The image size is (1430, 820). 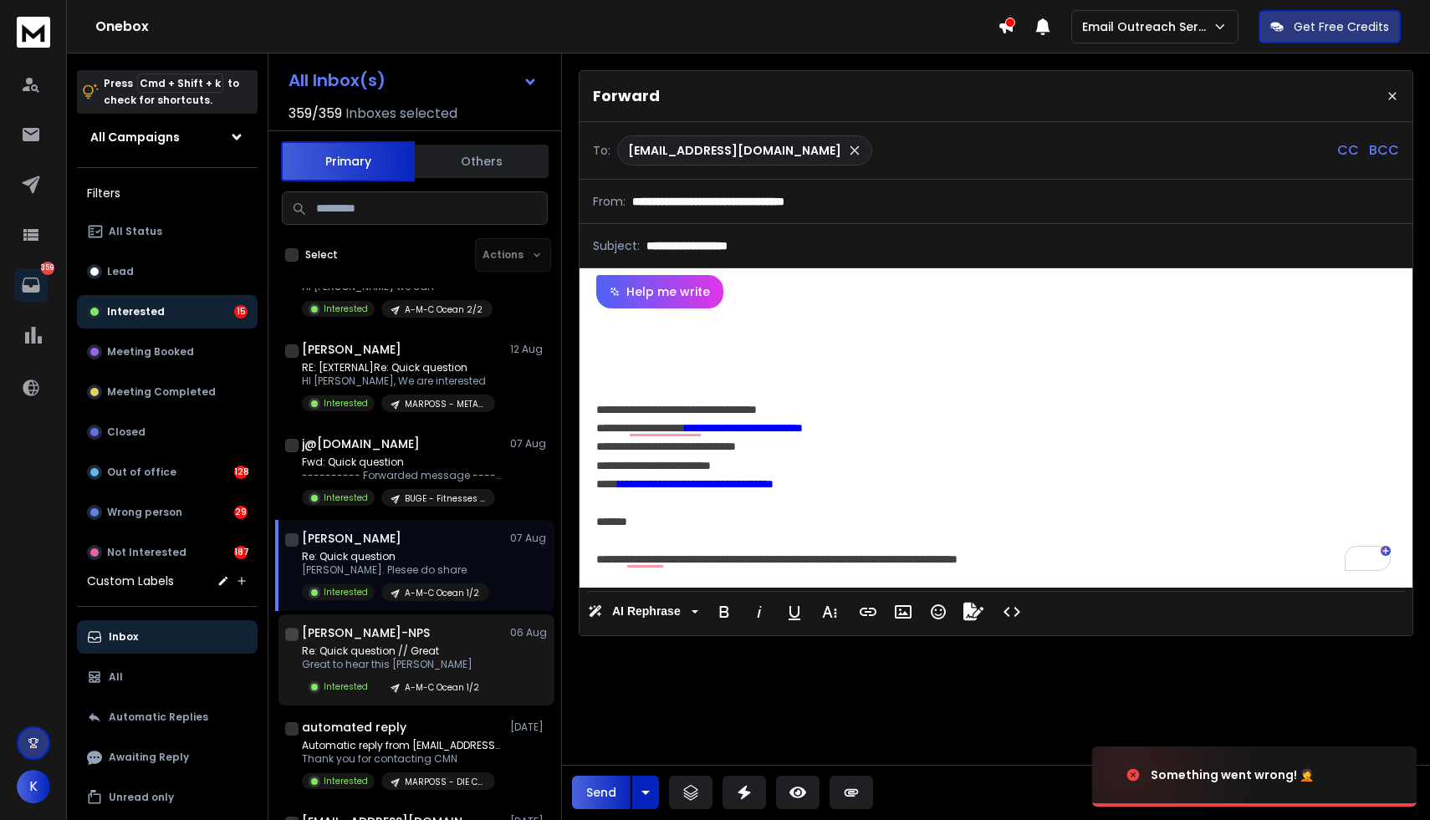 What do you see at coordinates (395, 557) in the screenshot?
I see `p: Re: Quick question` at bounding box center [395, 557].